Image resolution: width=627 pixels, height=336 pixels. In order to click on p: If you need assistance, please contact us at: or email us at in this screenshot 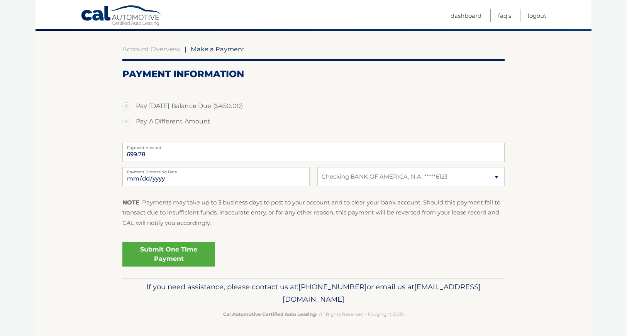, I will do `click(313, 293)`.